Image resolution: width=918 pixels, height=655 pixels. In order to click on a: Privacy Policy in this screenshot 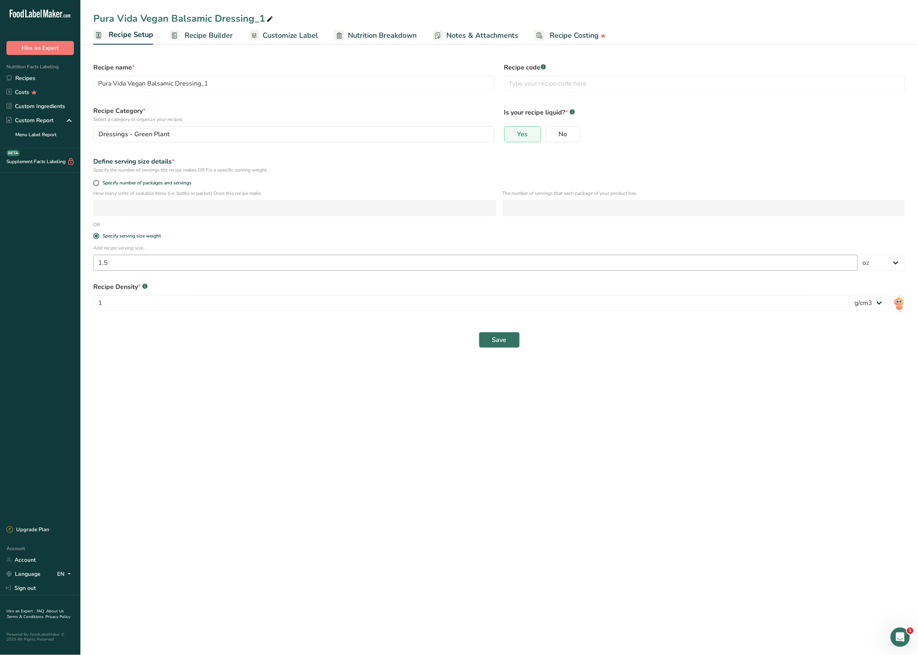, I will do `click(58, 617)`.